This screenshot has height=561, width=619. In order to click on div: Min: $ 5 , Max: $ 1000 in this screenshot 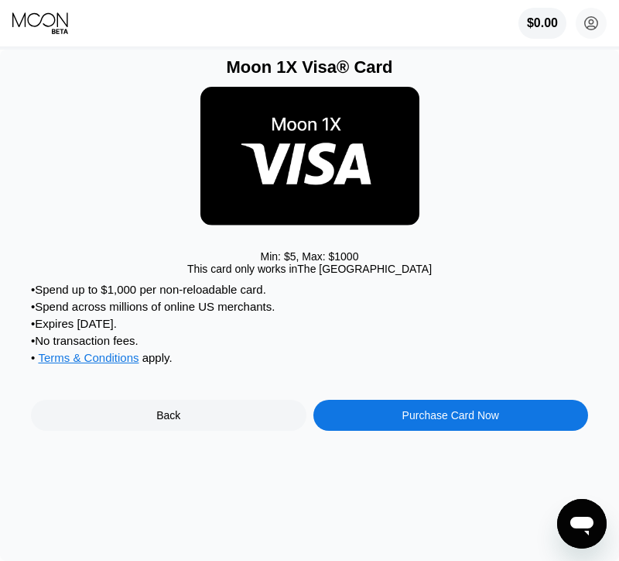, I will do `click(310, 256)`.